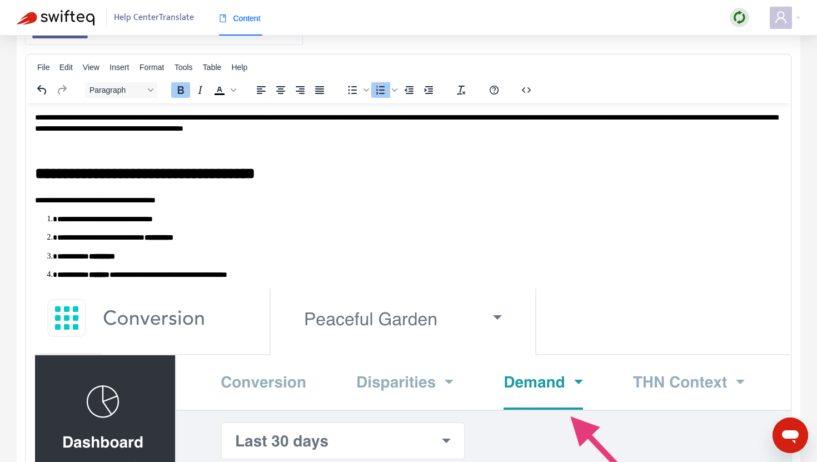 Image resolution: width=817 pixels, height=462 pixels. I want to click on span: File, so click(43, 67).